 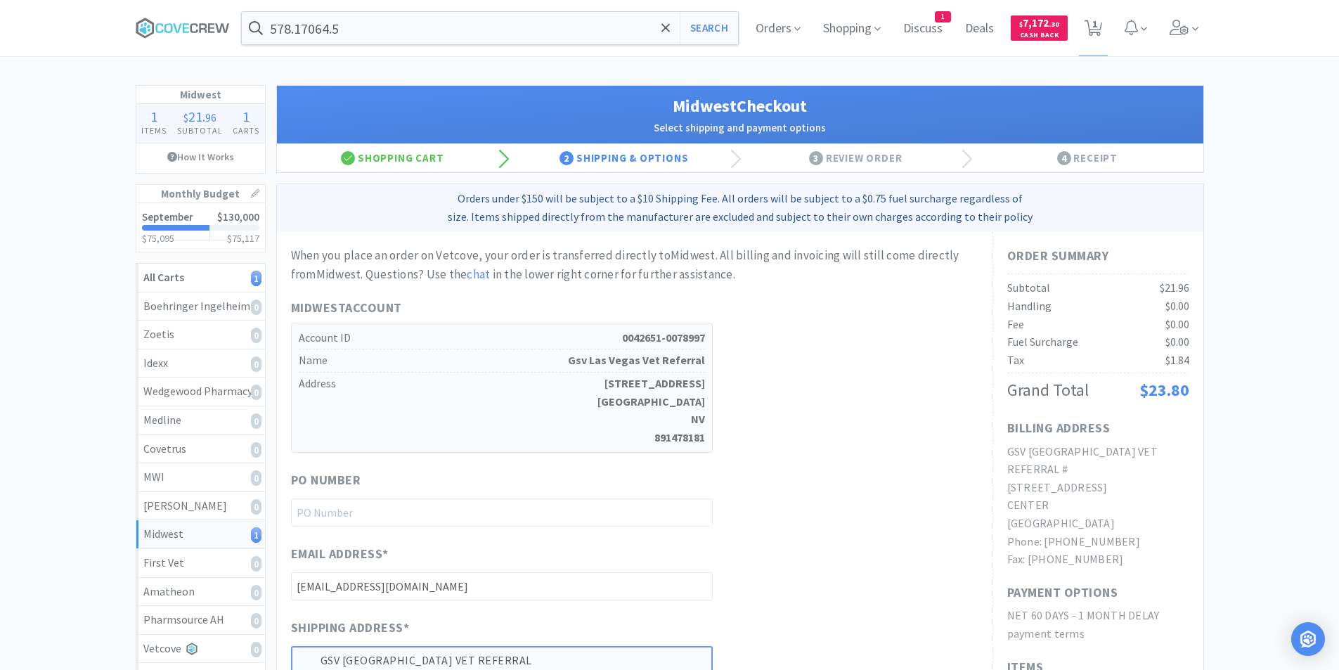 I want to click on span: PO Number, so click(x=326, y=480).